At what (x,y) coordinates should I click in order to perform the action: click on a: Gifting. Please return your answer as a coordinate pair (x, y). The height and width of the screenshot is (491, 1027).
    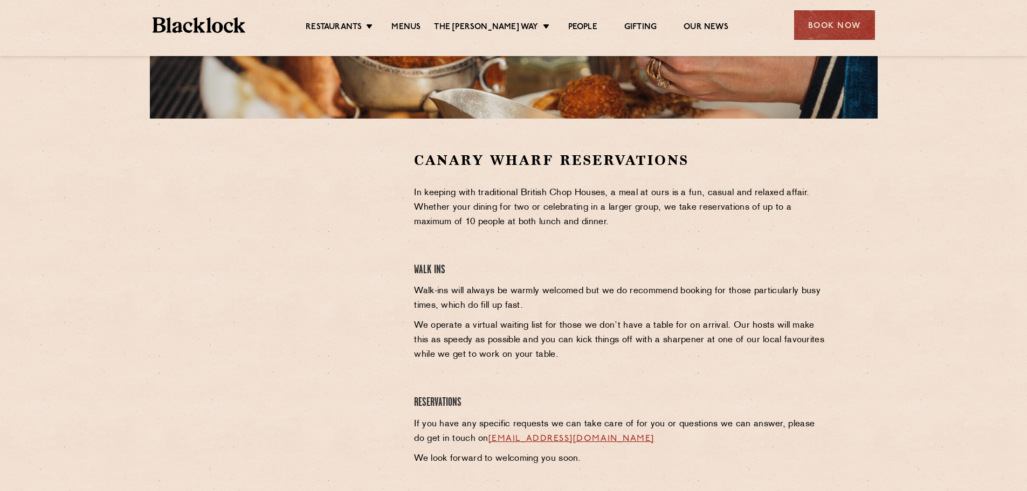
    Looking at the image, I should click on (640, 28).